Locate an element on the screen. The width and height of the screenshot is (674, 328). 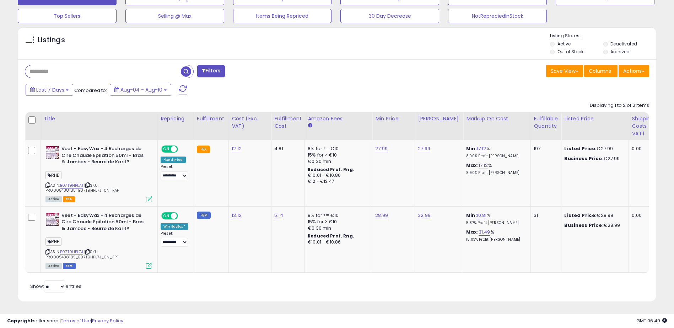
span: OFF is located at coordinates (183, 216).